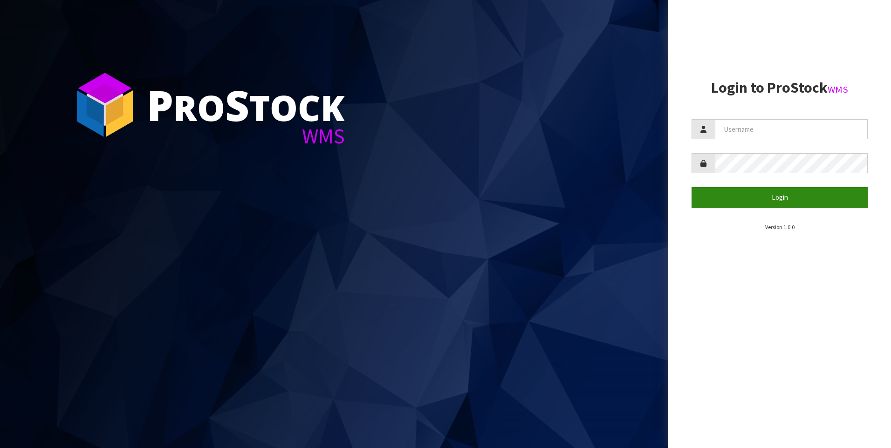 Image resolution: width=891 pixels, height=448 pixels. Describe the element at coordinates (780, 88) in the screenshot. I see `h2: Login to ProStock` at that location.